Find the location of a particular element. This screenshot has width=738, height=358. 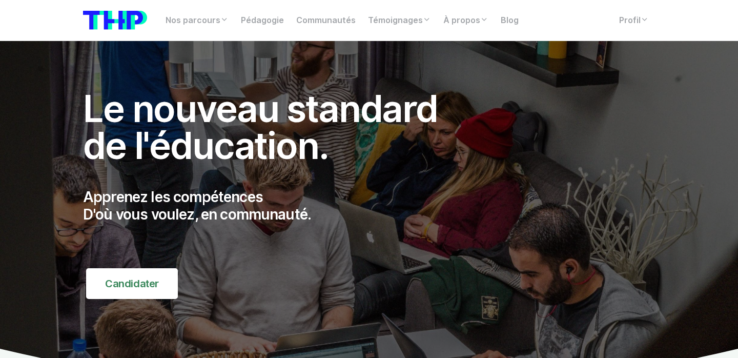

a: Candidater is located at coordinates (132, 284).